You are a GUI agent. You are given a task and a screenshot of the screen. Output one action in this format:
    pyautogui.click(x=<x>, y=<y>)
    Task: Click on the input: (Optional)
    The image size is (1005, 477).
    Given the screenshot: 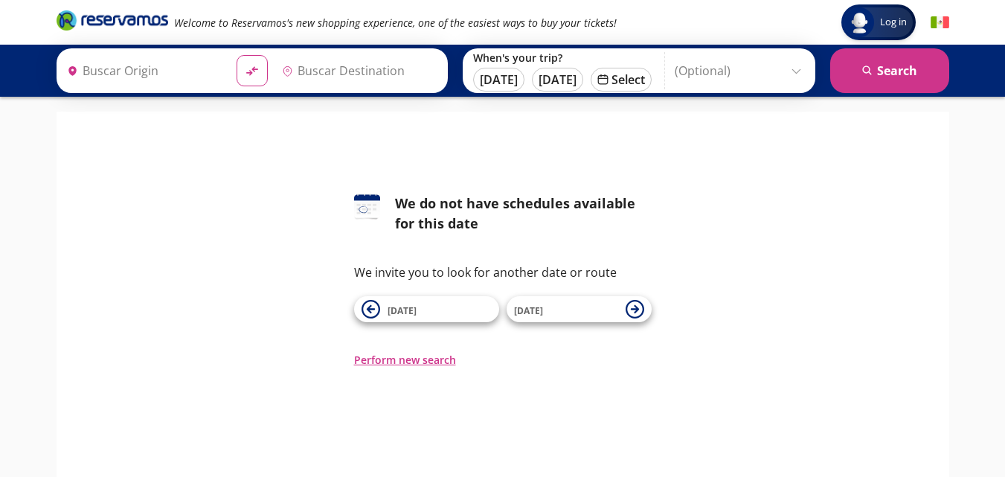 What is the action you would take?
    pyautogui.click(x=741, y=71)
    